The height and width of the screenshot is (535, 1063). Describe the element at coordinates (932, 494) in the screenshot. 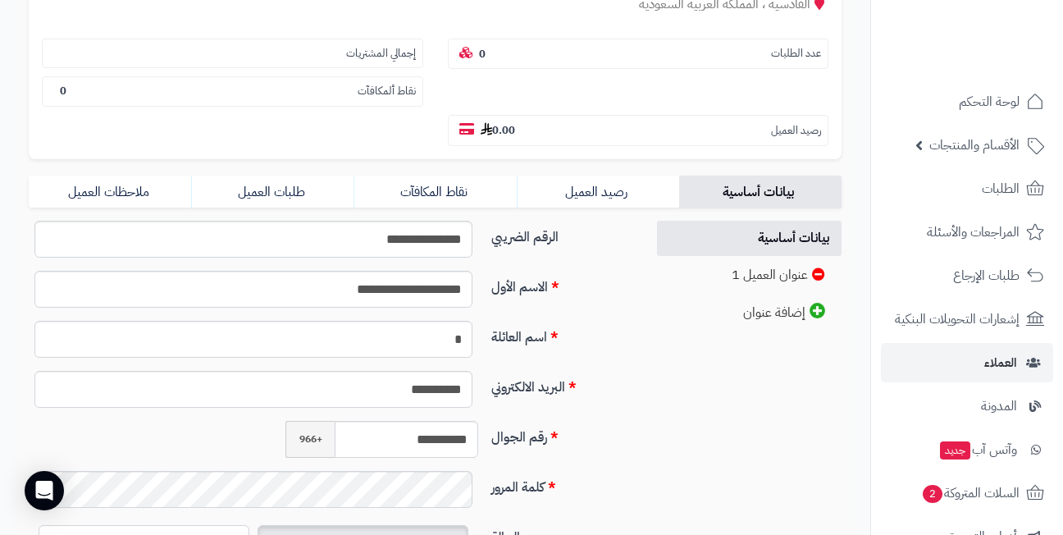

I see `span: 2` at that location.